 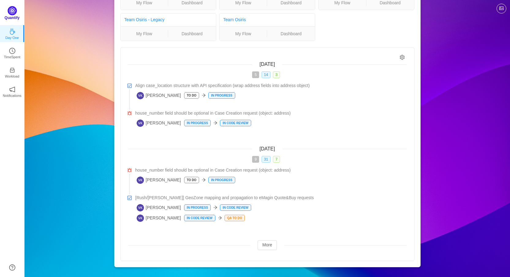 I want to click on span: Align case_location structure with API specification (wrap address fields into address object), so click(x=223, y=85).